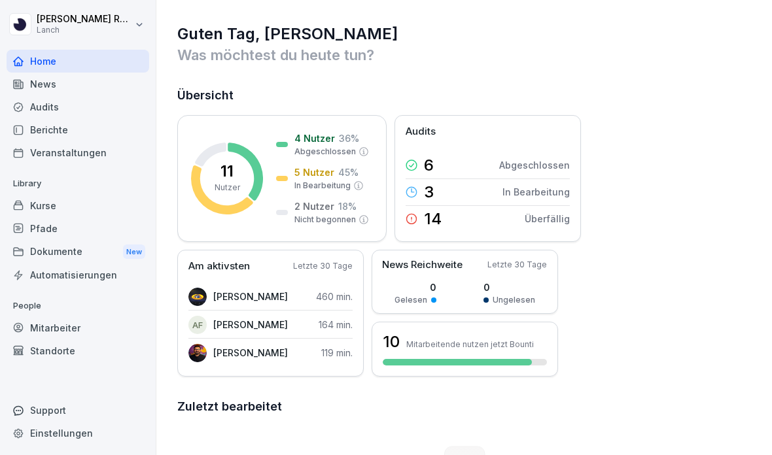 The height and width of the screenshot is (455, 772). I want to click on h3: 10, so click(391, 342).